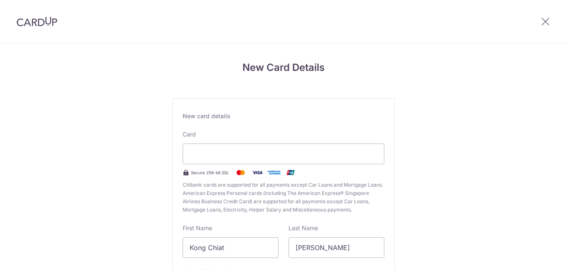  Describe the element at coordinates (336, 248) in the screenshot. I see `input: Cardholder Last Name` at that location.